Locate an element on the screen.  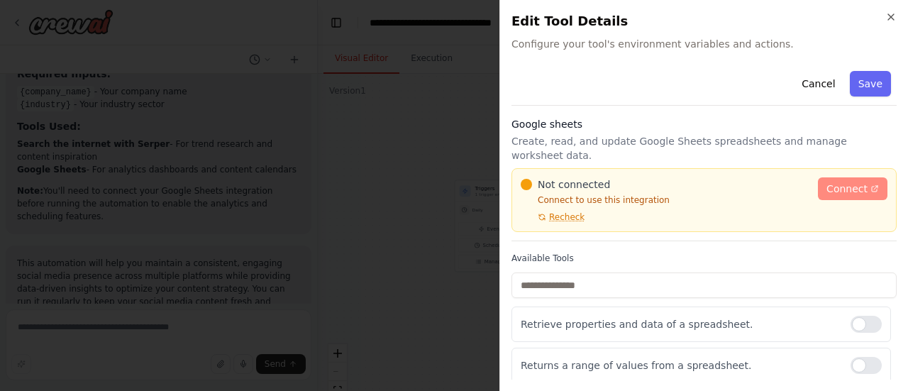
span: Not connected is located at coordinates (574, 184).